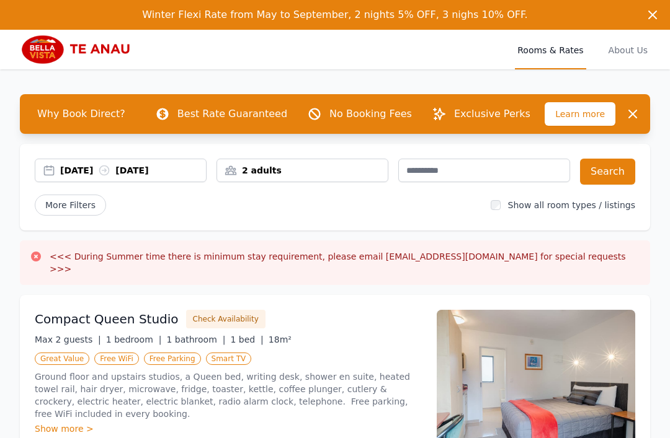  Describe the element at coordinates (550, 50) in the screenshot. I see `span: Rooms & Rates` at that location.